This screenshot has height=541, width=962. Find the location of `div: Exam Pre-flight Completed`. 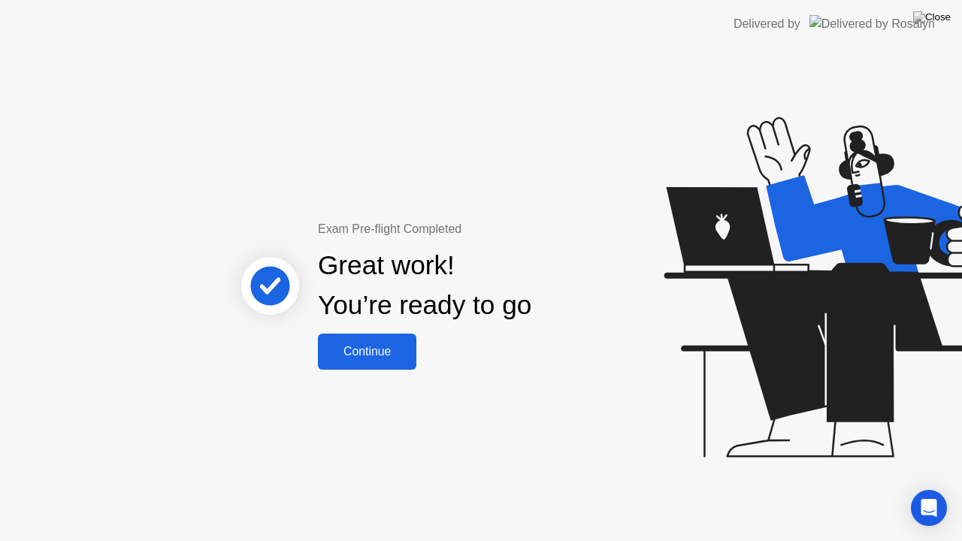

div: Exam Pre-flight Completed is located at coordinates (473, 229).